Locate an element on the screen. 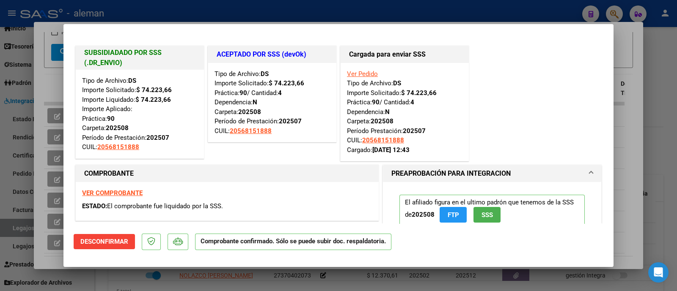 This screenshot has height=291, width=677. span: El comprobante fue liquidado por la SSS. is located at coordinates (165, 206).